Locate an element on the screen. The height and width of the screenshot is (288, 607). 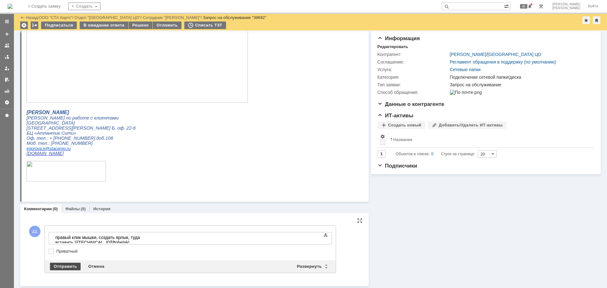
div: Работа с массовостью is located at coordinates (34, 25).